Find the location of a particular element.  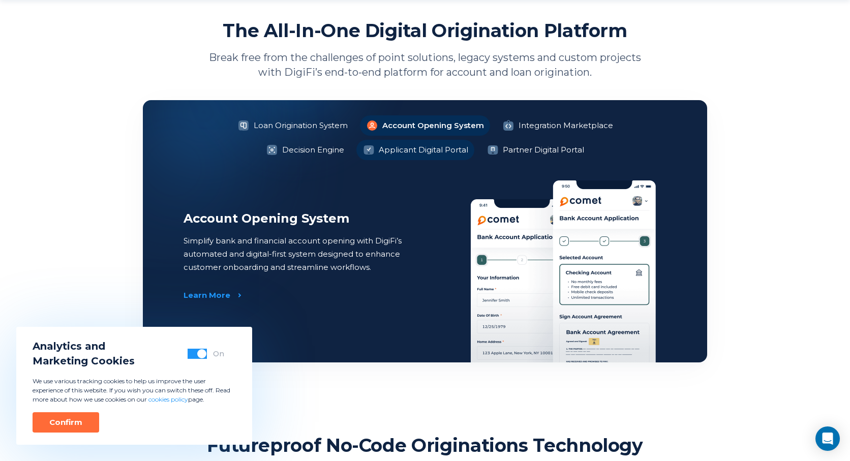

img: Account Opening System is located at coordinates (563, 272).